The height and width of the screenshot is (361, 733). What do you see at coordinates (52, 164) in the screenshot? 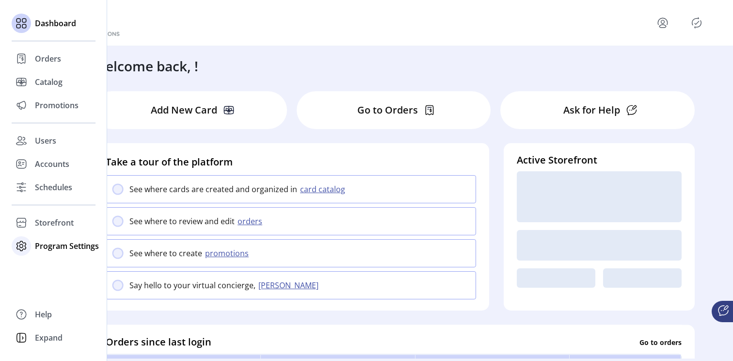
I see `span: Accounts` at bounding box center [52, 164].